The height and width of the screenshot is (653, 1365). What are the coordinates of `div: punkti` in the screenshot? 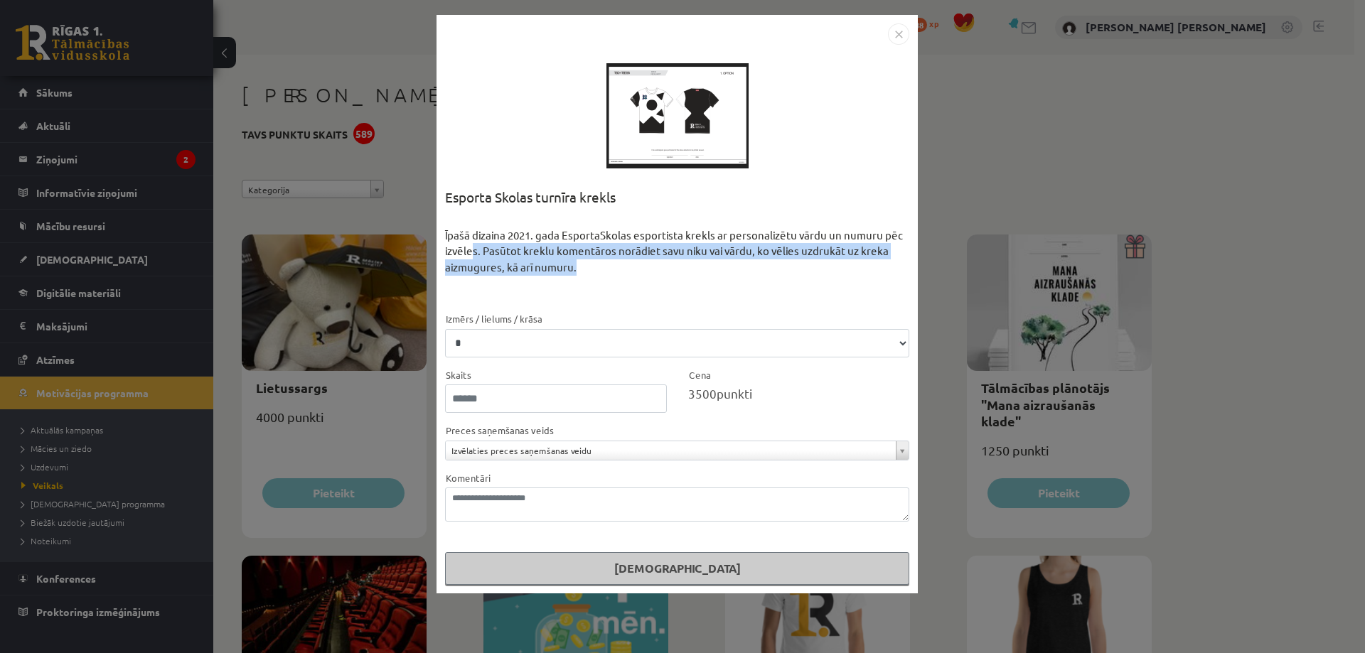 It's located at (799, 394).